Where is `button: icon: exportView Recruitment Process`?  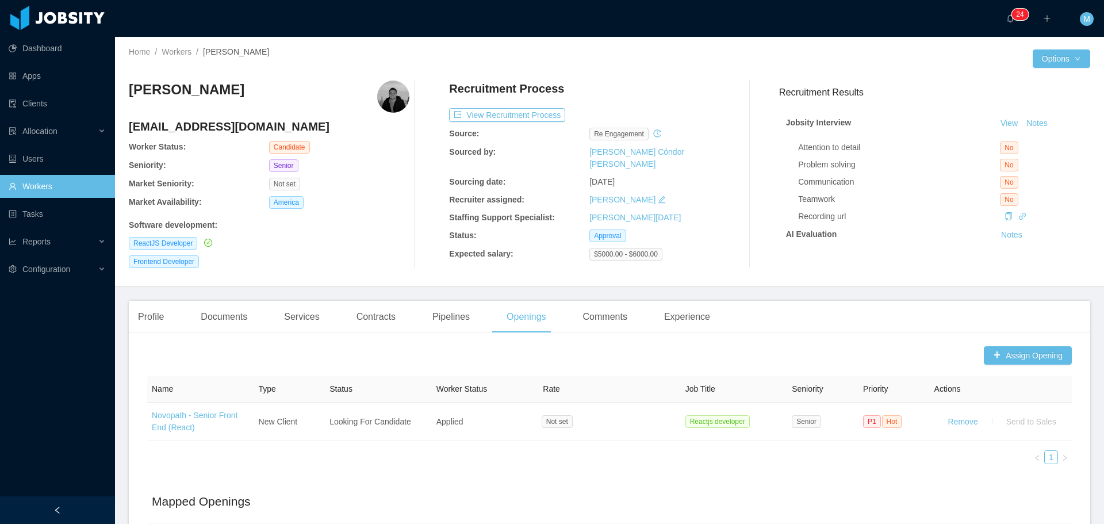
button: icon: exportView Recruitment Process is located at coordinates (507, 115).